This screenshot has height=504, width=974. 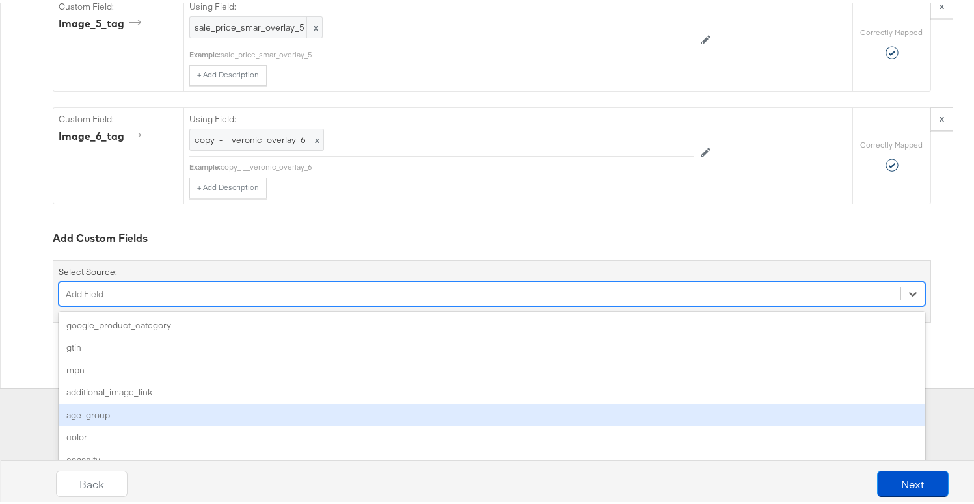 I want to click on div: image_6_tag, so click(x=102, y=133).